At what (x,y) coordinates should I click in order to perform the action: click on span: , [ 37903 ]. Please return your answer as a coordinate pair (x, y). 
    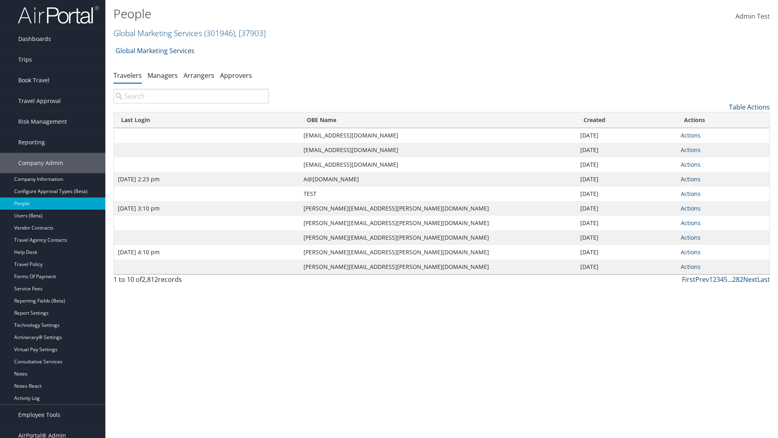
    Looking at the image, I should click on (250, 33).